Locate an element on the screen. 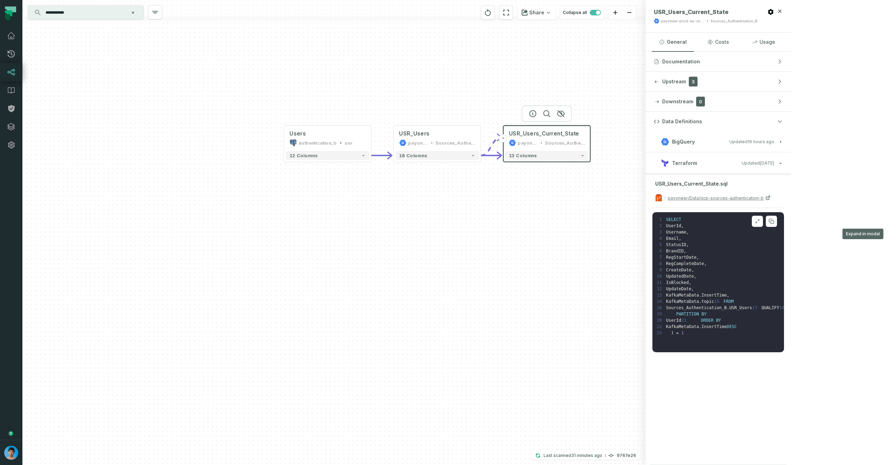  span: 17 is located at coordinates (756, 308).